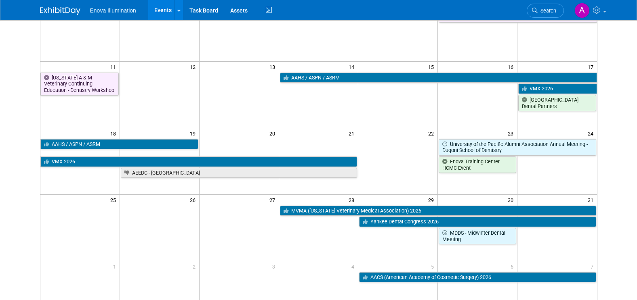  What do you see at coordinates (512, 67) in the screenshot?
I see `span: 16` at bounding box center [512, 67].